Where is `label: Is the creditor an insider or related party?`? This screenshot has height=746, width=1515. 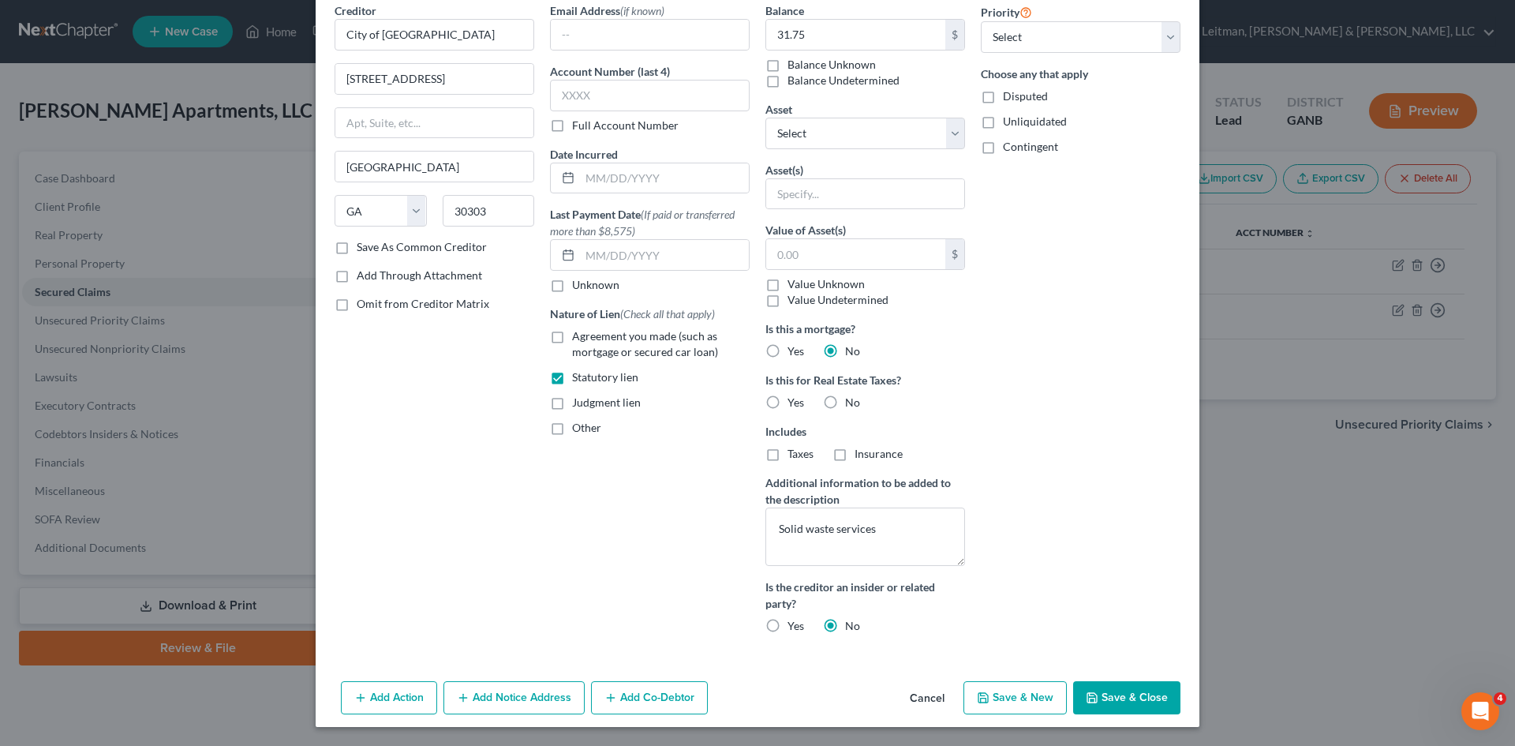
label: Is the creditor an insider or related party? is located at coordinates (865, 595).